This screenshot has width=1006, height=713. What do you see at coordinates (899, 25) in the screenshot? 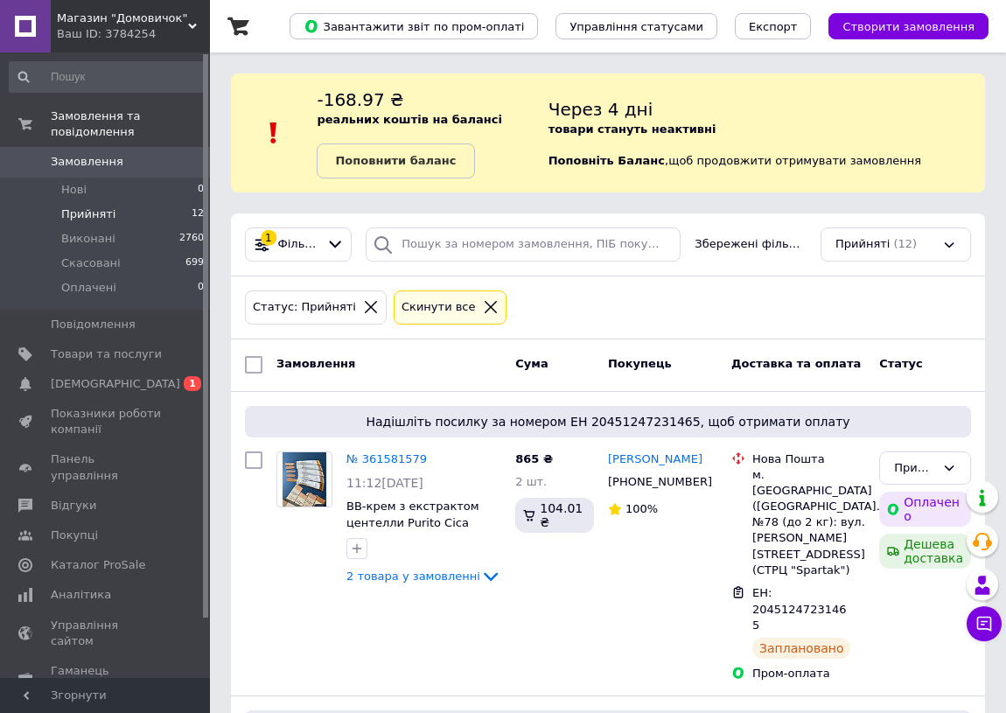
I see `a: Створити замовлення` at bounding box center [899, 25].